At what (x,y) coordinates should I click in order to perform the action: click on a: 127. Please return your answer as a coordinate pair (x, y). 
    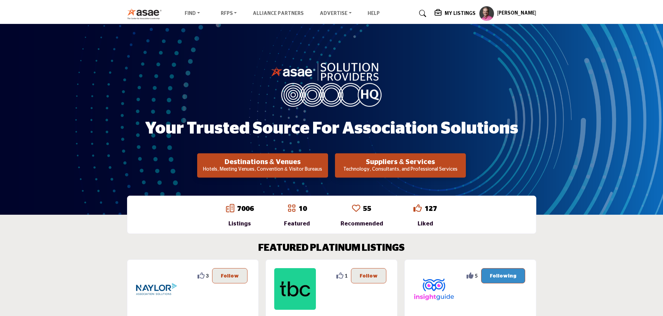
    Looking at the image, I should click on (431, 209).